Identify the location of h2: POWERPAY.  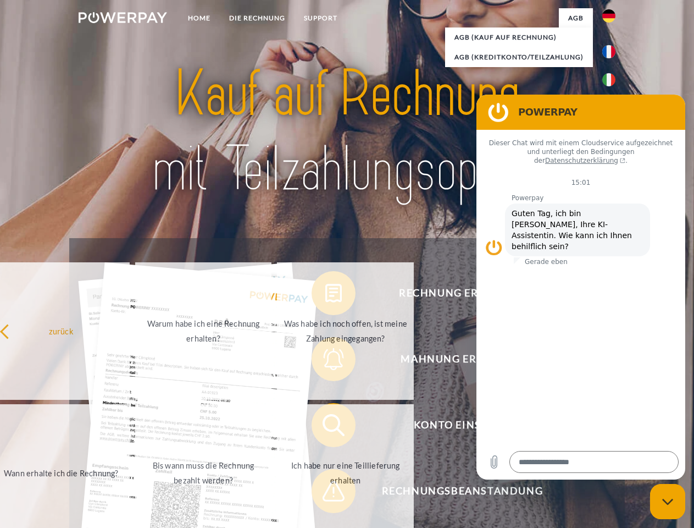
(120, 18).